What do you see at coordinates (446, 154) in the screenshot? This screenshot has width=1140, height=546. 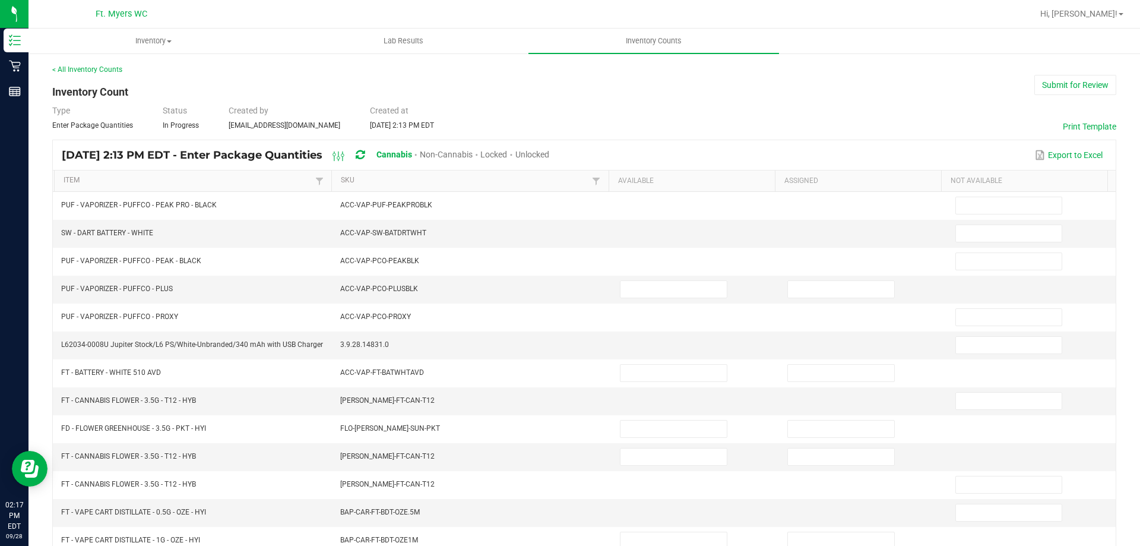 I see `span: Non-Cannabis` at bounding box center [446, 154].